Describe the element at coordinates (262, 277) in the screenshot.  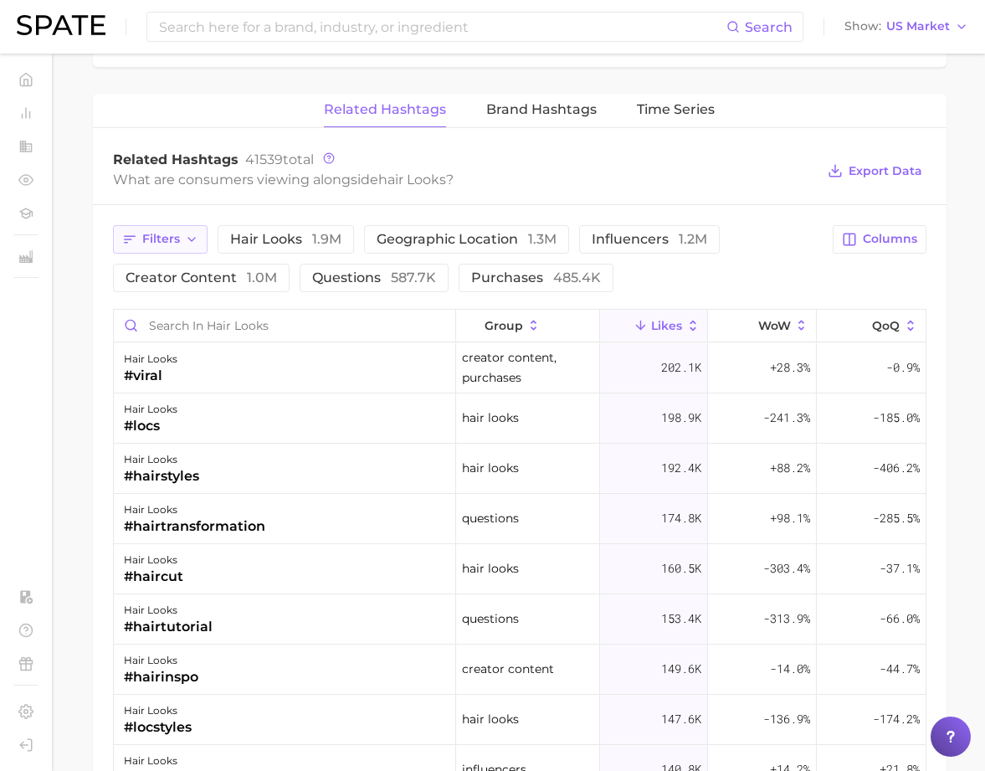
I see `span: 1.0m` at that location.